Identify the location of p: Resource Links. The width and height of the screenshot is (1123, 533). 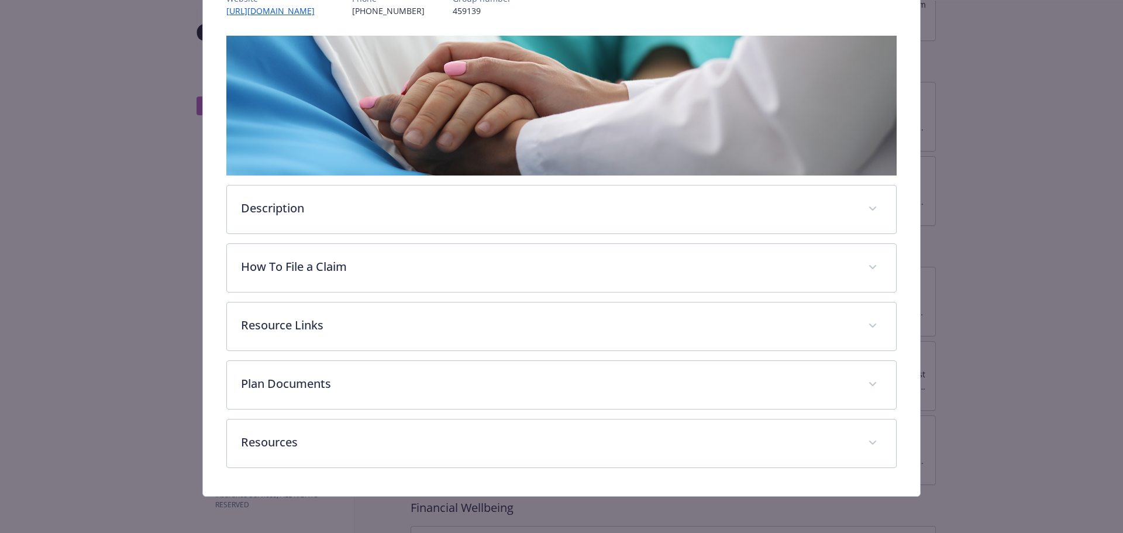
(548, 325).